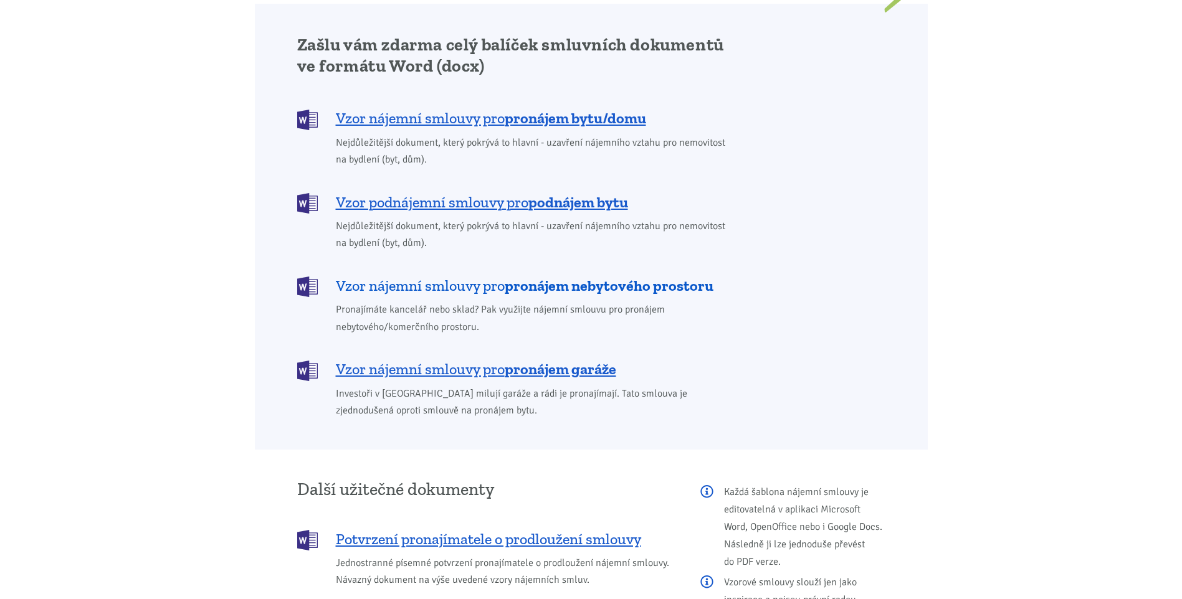 This screenshot has width=1182, height=599. What do you see at coordinates (490, 539) in the screenshot?
I see `a: Potvrzení pronajímatele o prodloužení smlouvy` at bounding box center [490, 539].